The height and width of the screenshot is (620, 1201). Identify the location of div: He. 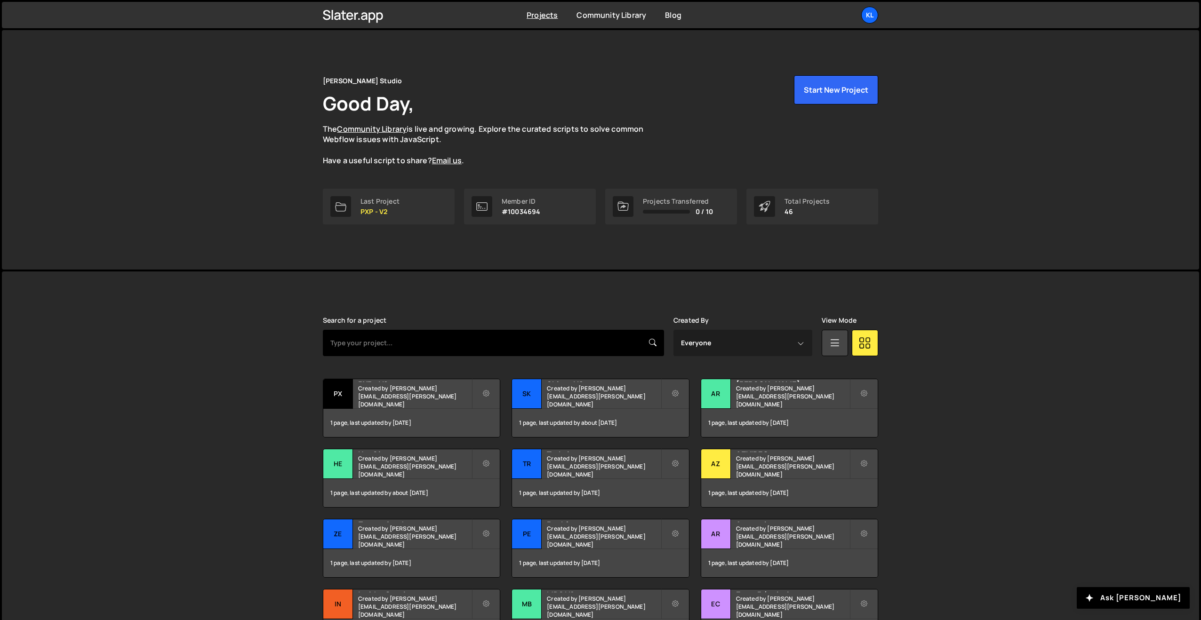
(338, 464).